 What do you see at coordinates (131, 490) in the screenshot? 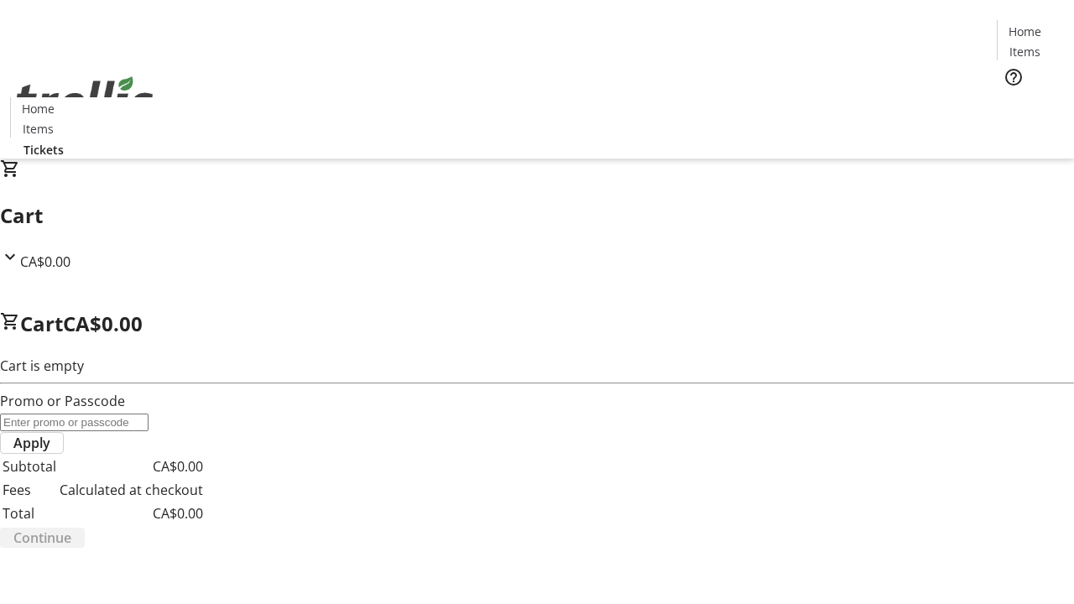
I see `td: Calculated at checkout` at bounding box center [131, 490].